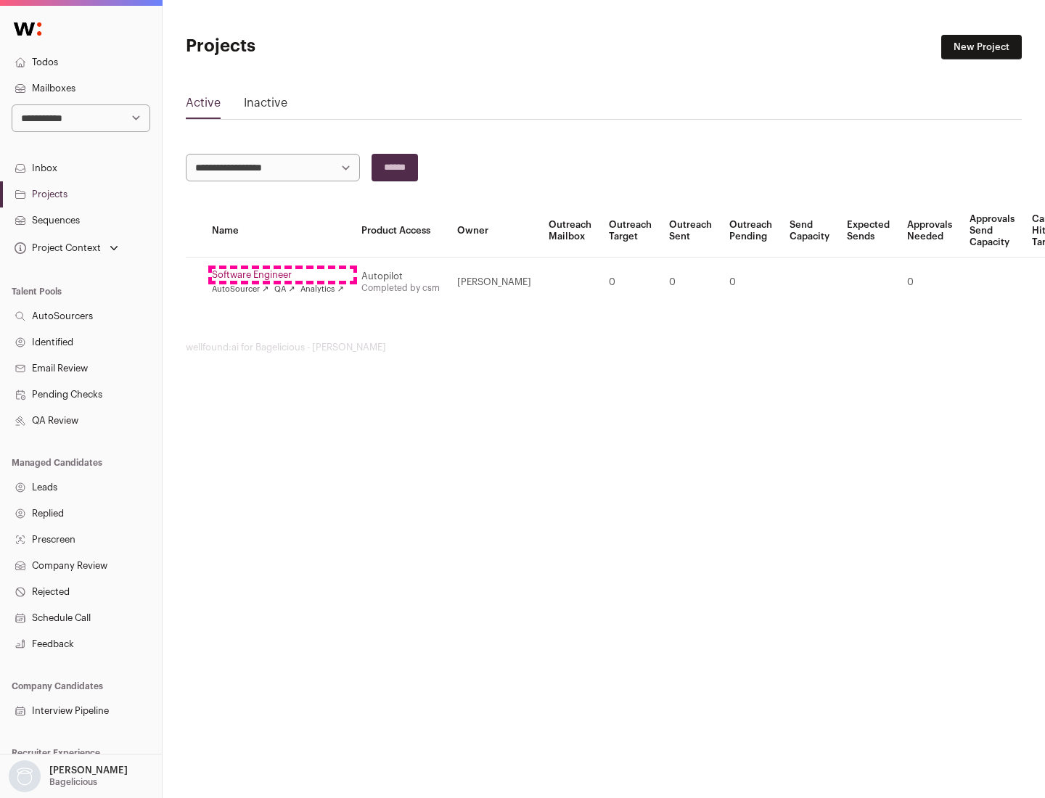  Describe the element at coordinates (401, 276) in the screenshot. I see `div: Autopilot` at that location.